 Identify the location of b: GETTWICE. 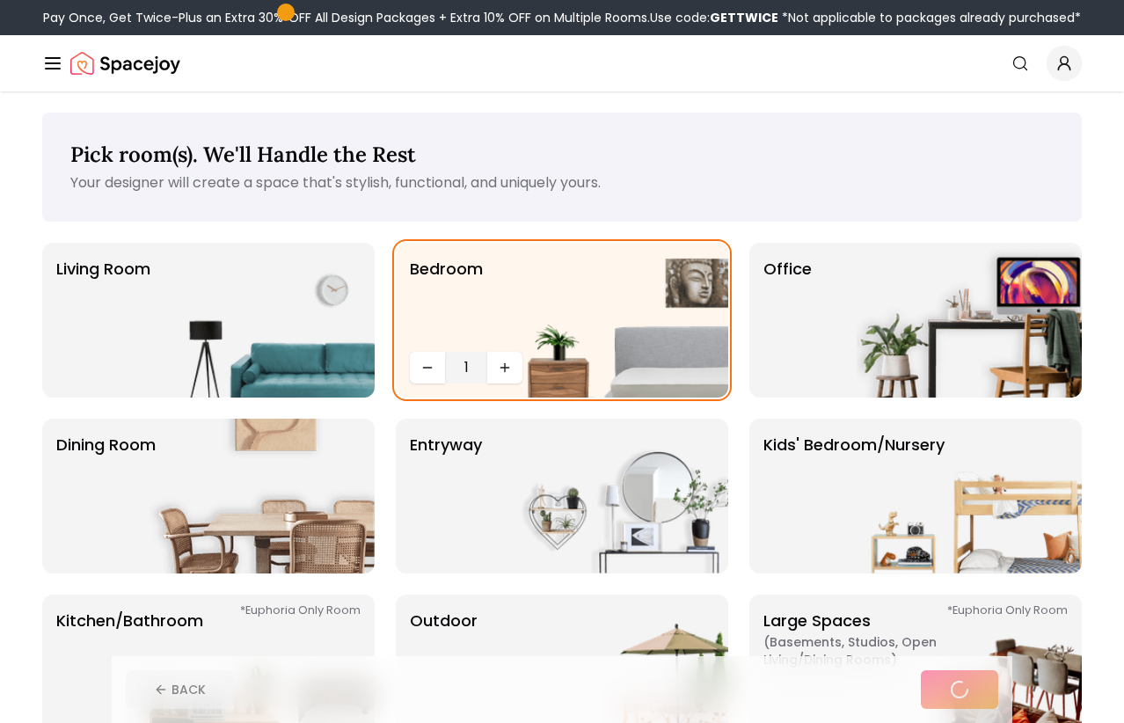
(744, 18).